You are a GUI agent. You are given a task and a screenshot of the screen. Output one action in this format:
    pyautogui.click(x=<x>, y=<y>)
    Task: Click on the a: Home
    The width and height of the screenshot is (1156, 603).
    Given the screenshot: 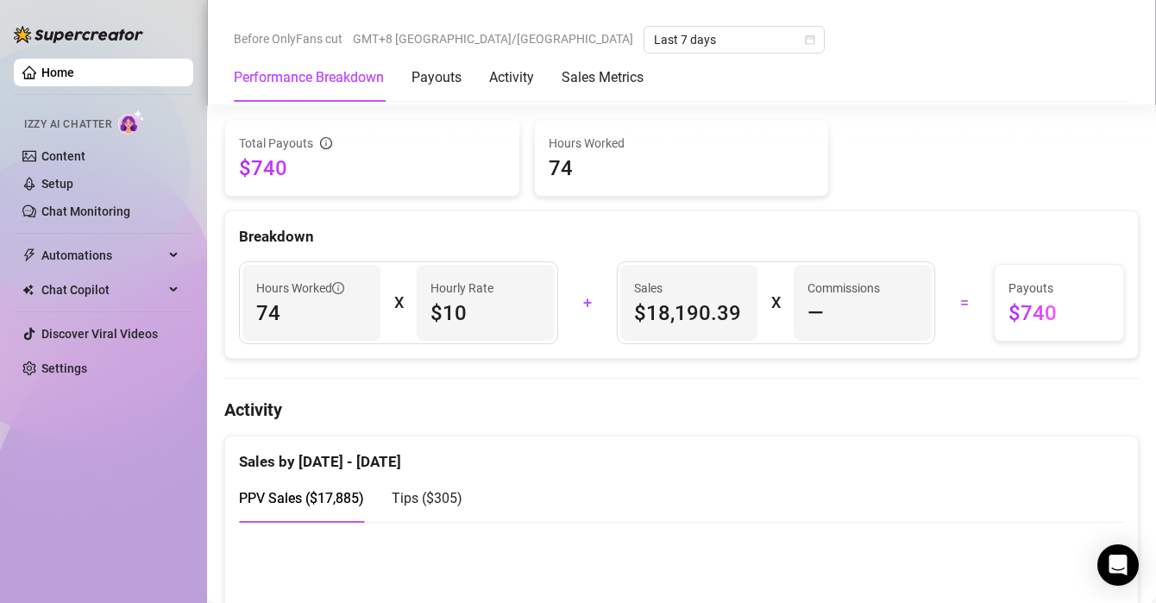 What is the action you would take?
    pyautogui.click(x=58, y=72)
    